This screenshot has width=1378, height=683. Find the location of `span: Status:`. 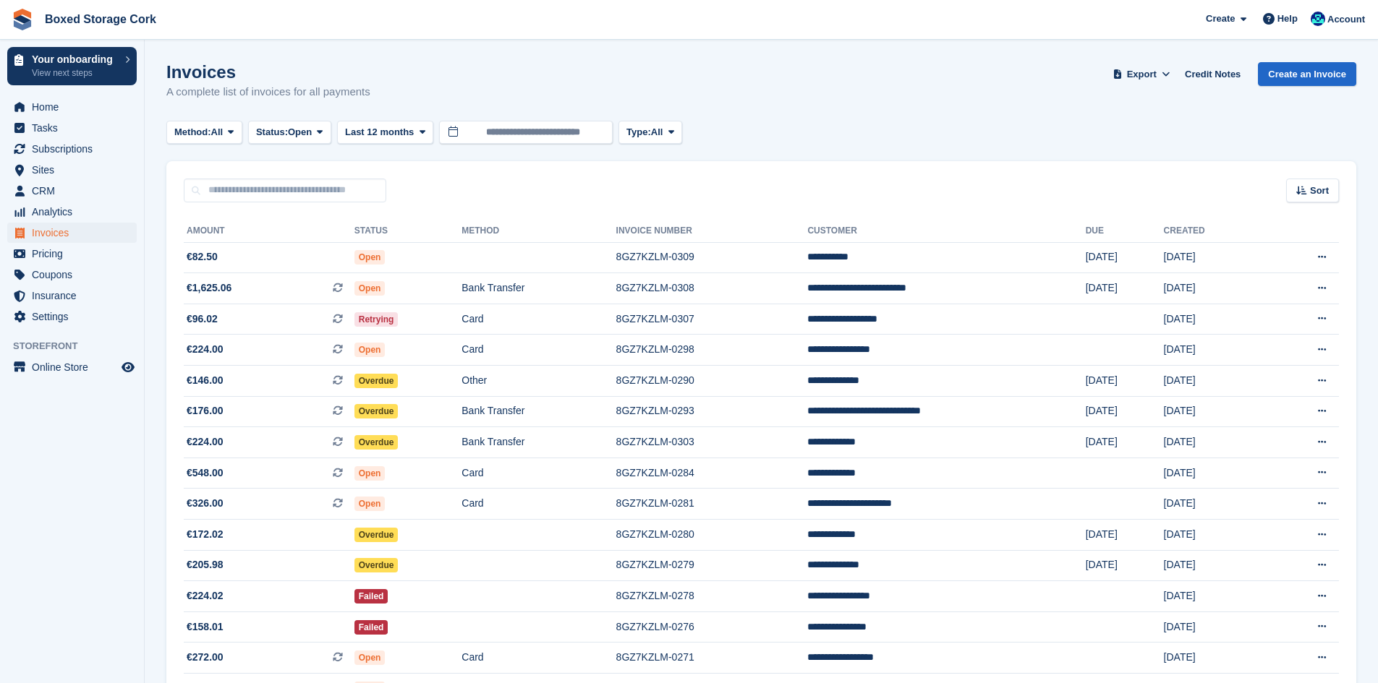

span: Status: is located at coordinates (272, 132).